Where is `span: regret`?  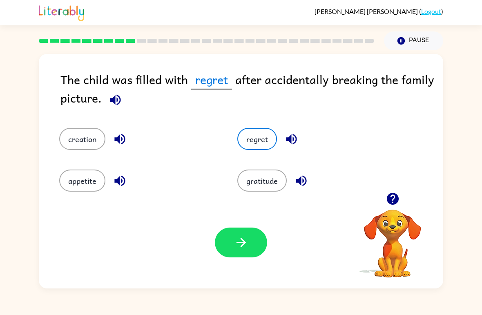
span: regret is located at coordinates (212, 80).